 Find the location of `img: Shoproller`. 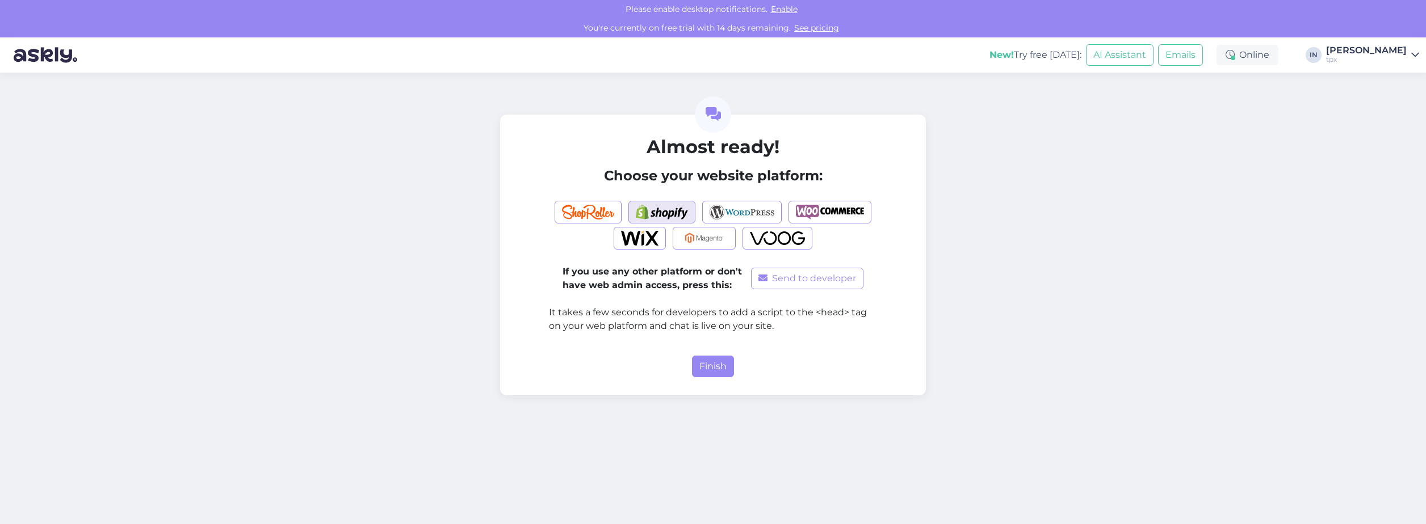

img: Shoproller is located at coordinates (588, 212).